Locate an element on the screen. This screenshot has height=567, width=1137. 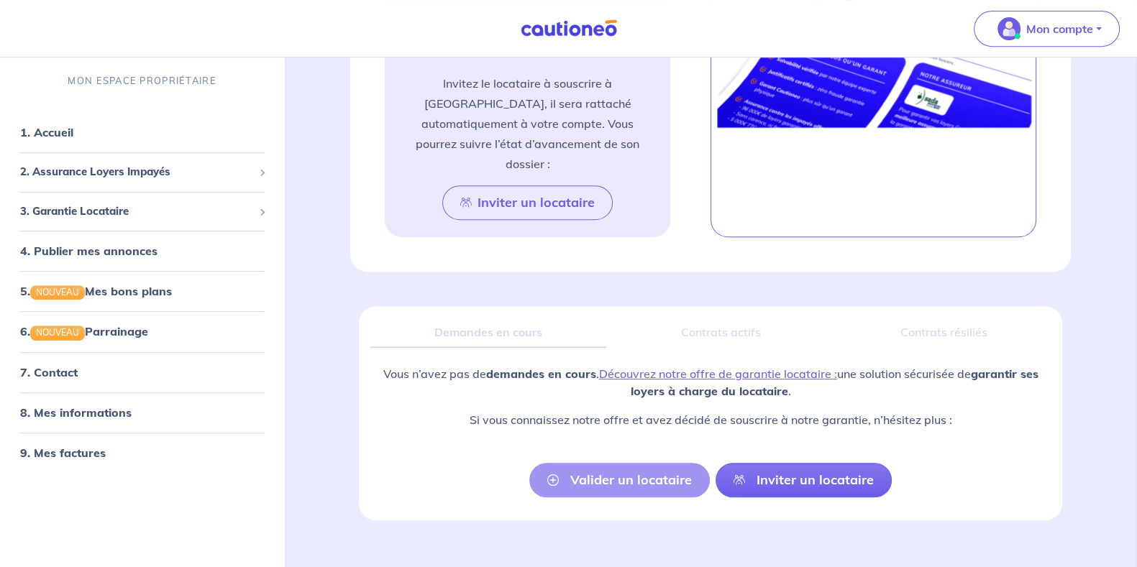
p: Si vous connaissez notre offre et avez décidé de souscrire à notre garantie, n’hésitez plus : is located at coordinates (711, 420).